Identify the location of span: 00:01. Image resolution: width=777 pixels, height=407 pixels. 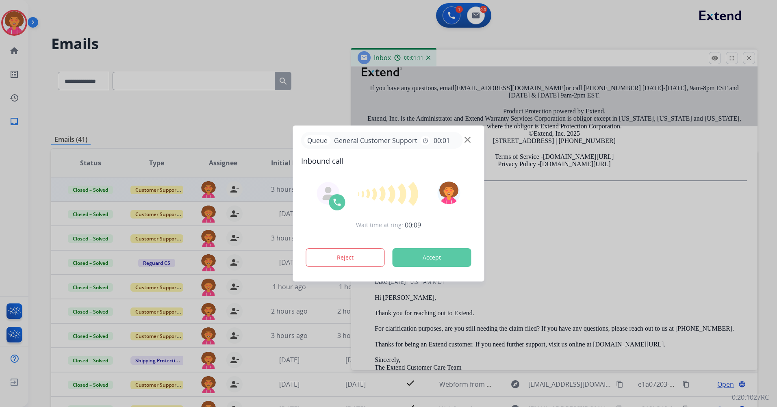
(442, 141).